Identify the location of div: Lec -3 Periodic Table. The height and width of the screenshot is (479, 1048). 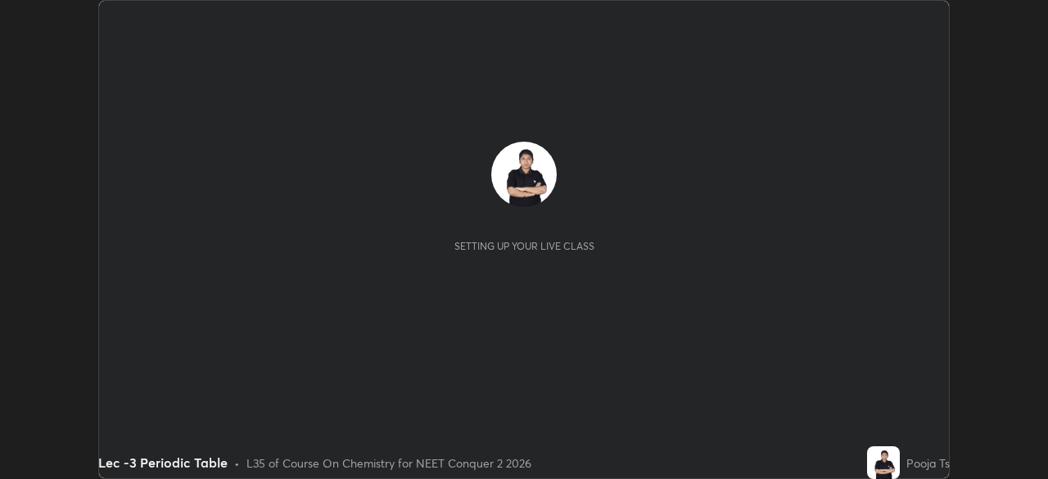
(163, 462).